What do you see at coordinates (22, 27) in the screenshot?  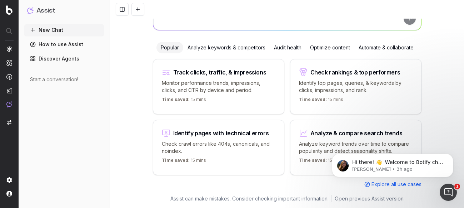 I see `img: Profile image for Laura` at bounding box center [22, 27].